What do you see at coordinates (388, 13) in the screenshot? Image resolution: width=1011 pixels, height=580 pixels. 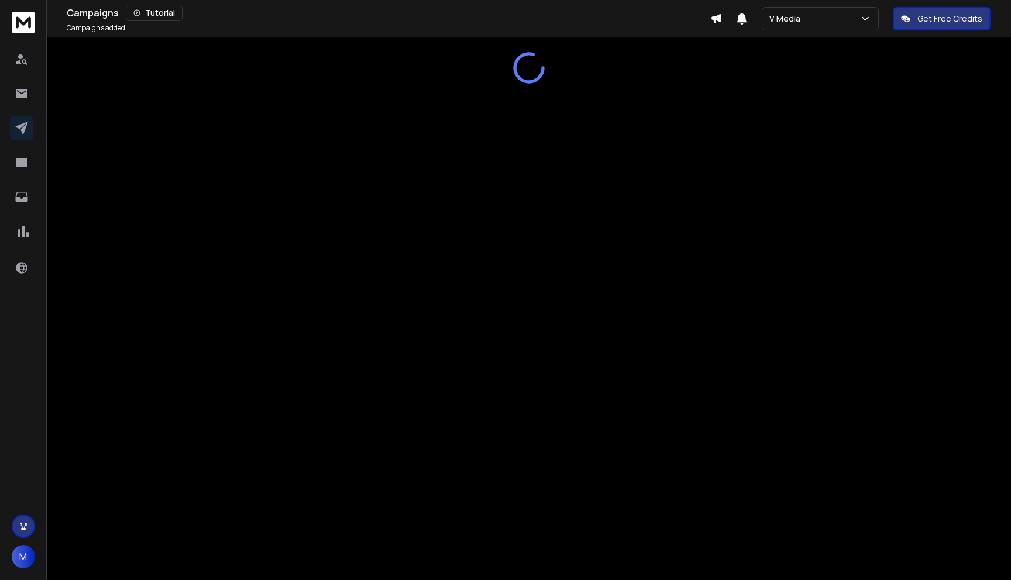 I see `div: Campaigns` at bounding box center [388, 13].